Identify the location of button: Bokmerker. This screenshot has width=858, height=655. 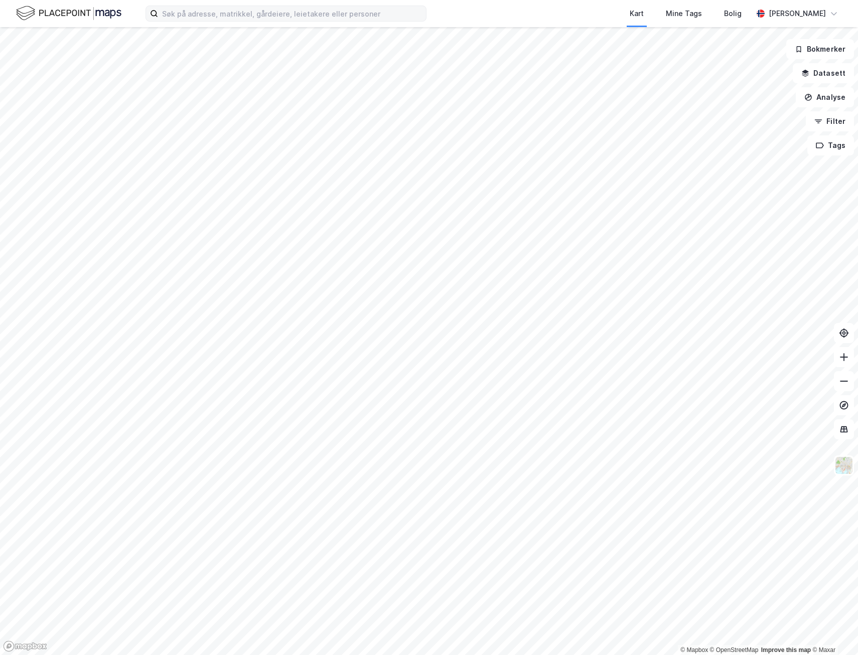
(820, 49).